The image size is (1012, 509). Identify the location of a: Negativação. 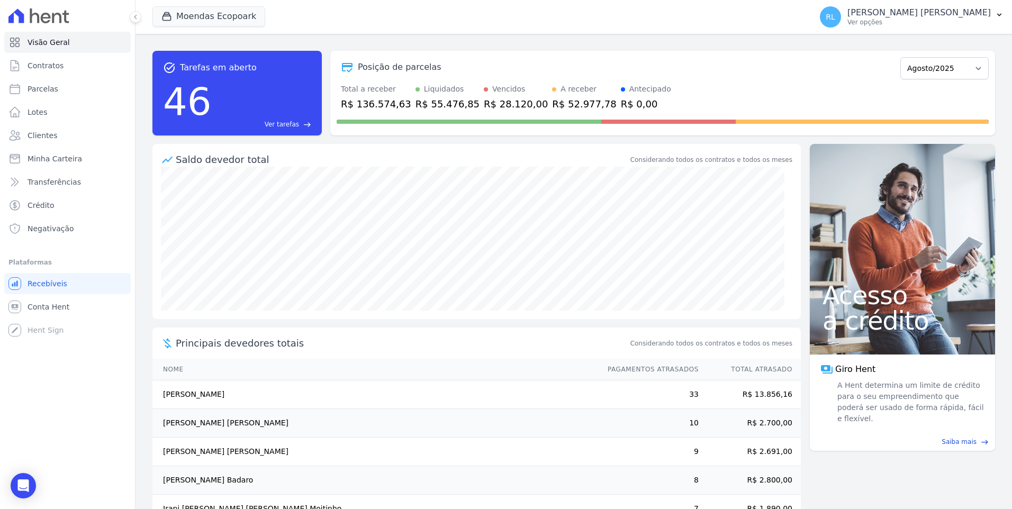
(67, 229).